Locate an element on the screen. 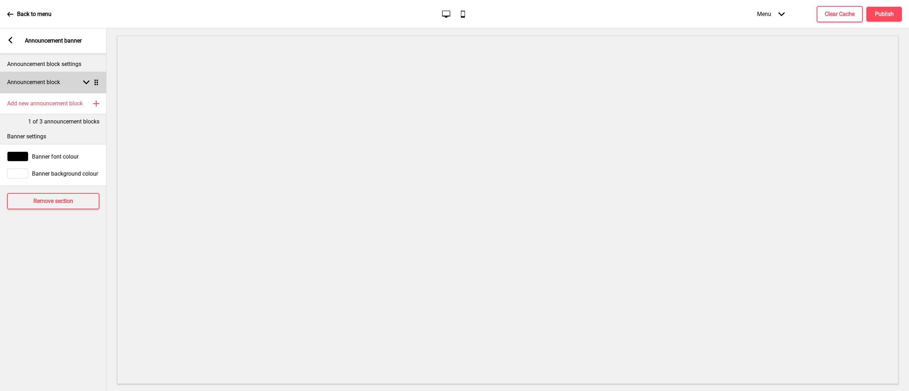 The image size is (909, 391). h4: Add new announcement block is located at coordinates (45, 104).